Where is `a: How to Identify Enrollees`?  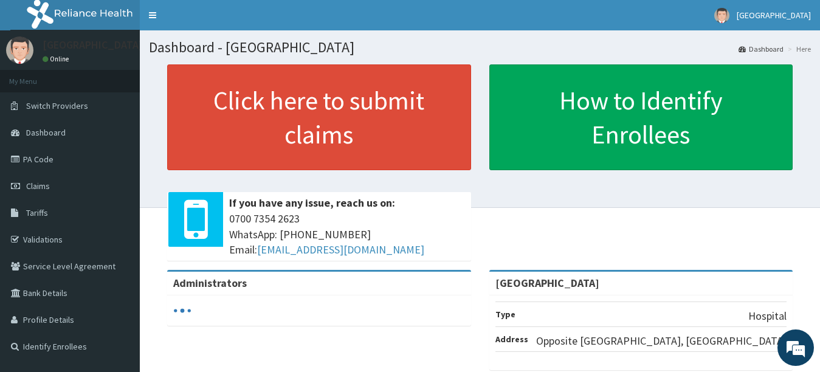 a: How to Identify Enrollees is located at coordinates (641, 117).